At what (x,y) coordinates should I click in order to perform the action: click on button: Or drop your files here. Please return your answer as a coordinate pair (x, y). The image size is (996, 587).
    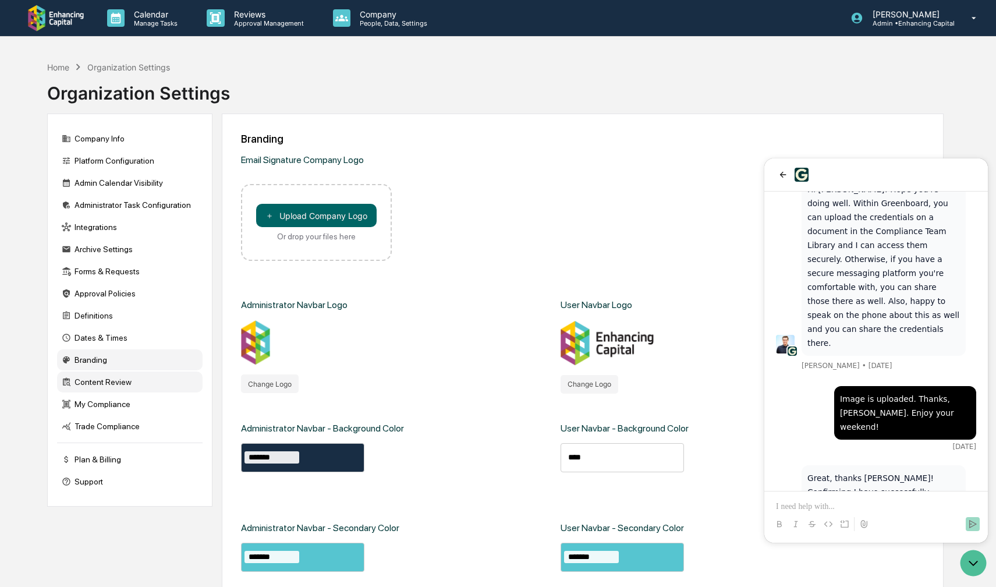
    Looking at the image, I should click on (316, 215).